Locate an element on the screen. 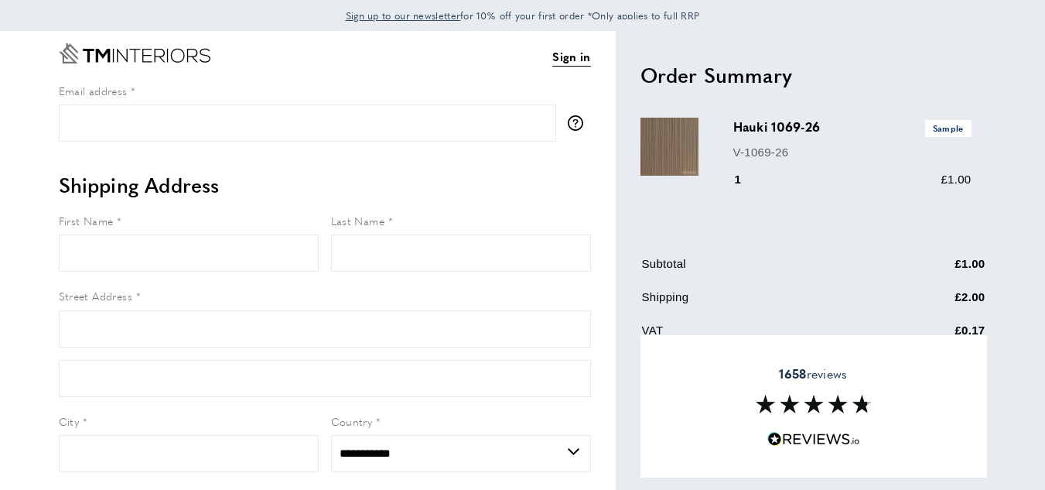 The image size is (1045, 490). a: Sign up to our newsletter is located at coordinates (403, 15).